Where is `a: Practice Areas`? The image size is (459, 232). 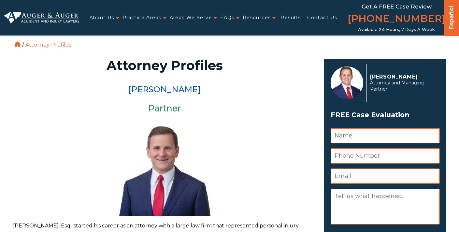 a: Practice Areas is located at coordinates (142, 18).